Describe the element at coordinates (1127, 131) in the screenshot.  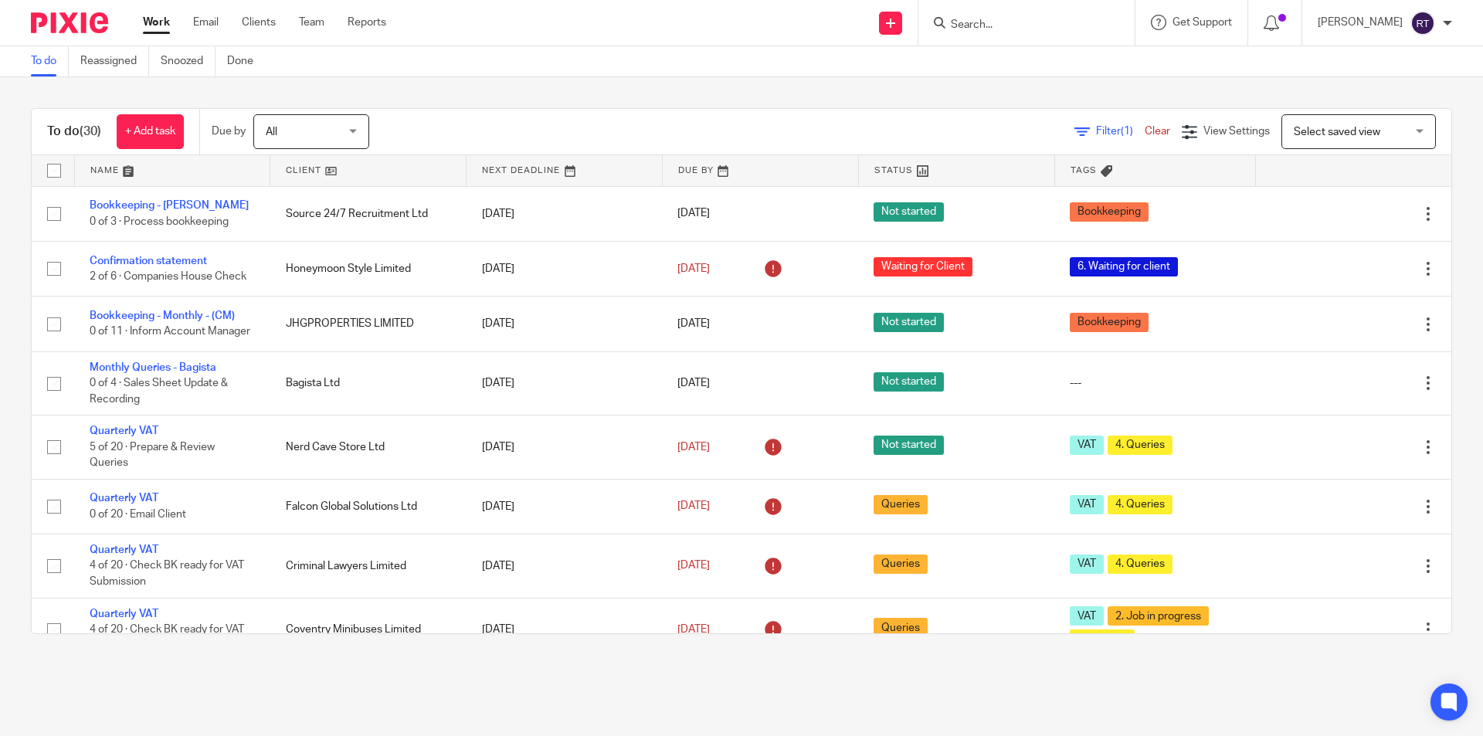
I see `span: (1)` at that location.